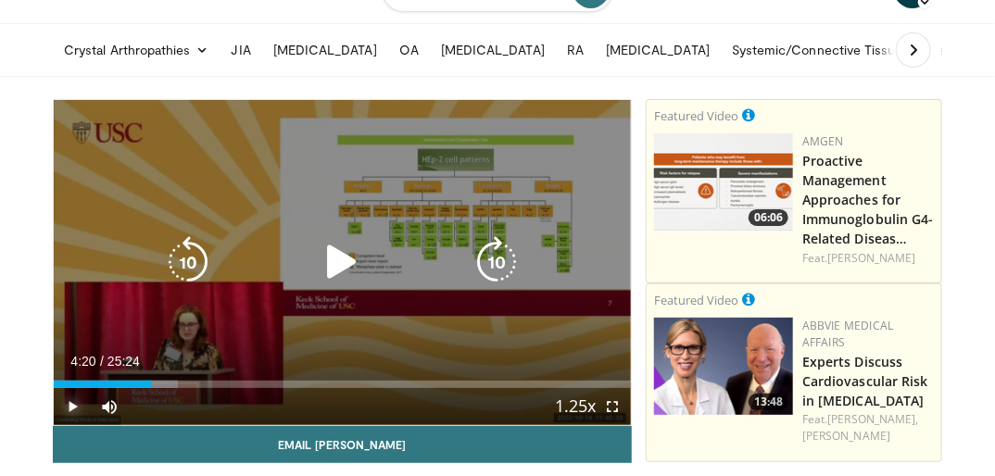 The image size is (995, 476). I want to click on img: b07e8bac-fd62-4609-bac4-e65b7a485b7c.png.150x105_q85_crop-smart_upscale.png, so click(724, 182).